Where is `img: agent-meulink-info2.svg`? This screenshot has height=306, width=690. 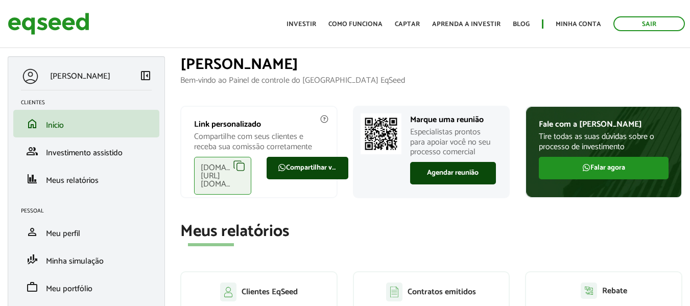
img: agent-meulink-info2.svg is located at coordinates (324, 119).